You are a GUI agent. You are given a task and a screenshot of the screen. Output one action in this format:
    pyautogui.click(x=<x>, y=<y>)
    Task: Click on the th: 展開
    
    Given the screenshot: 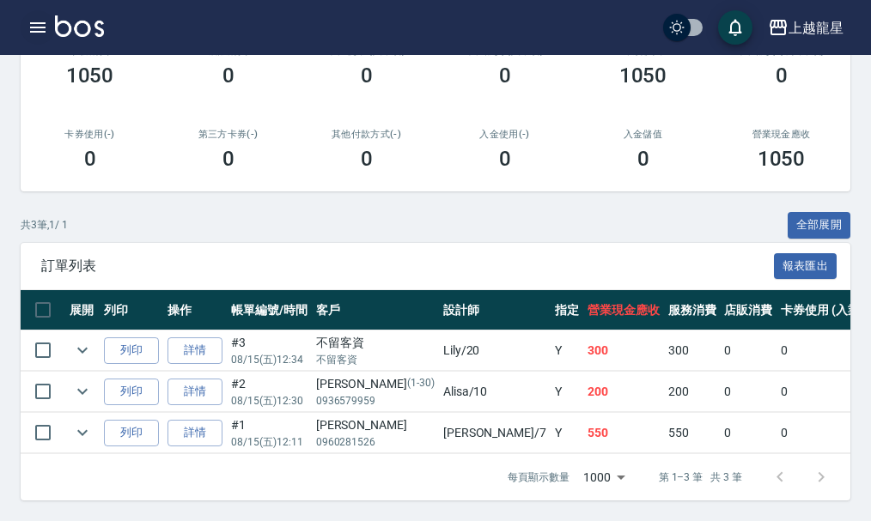 What is the action you would take?
    pyautogui.click(x=82, y=310)
    